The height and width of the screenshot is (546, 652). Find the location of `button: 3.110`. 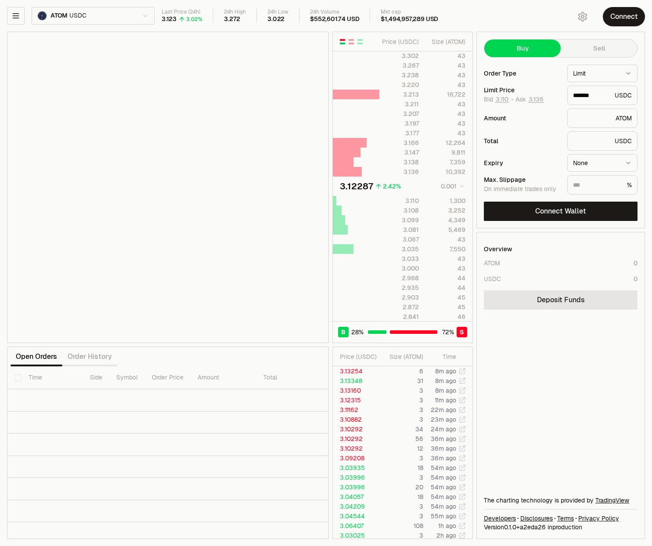

button: 3.110 is located at coordinates (502, 99).